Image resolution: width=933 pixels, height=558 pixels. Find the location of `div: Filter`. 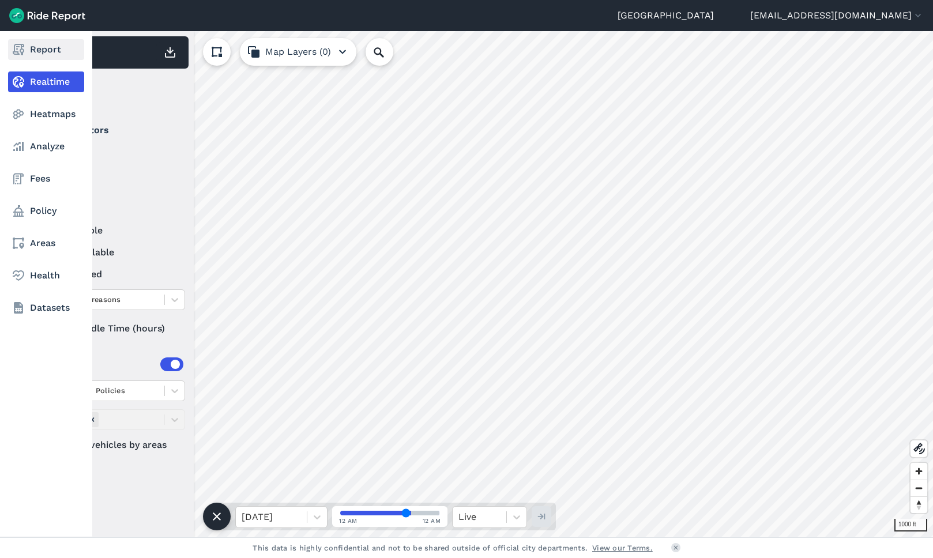

div: Filter is located at coordinates (115, 92).